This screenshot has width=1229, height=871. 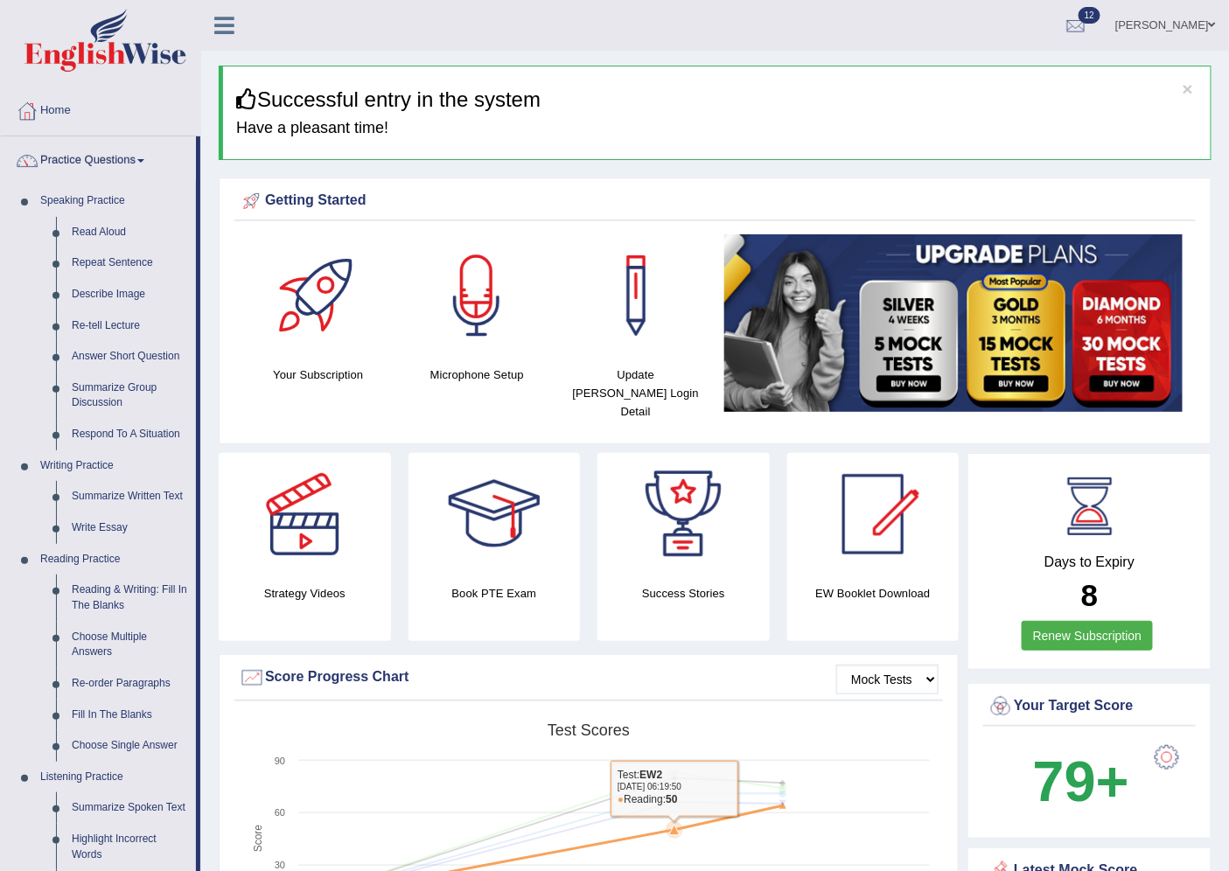 What do you see at coordinates (129, 528) in the screenshot?
I see `a: Write Essay` at bounding box center [129, 528].